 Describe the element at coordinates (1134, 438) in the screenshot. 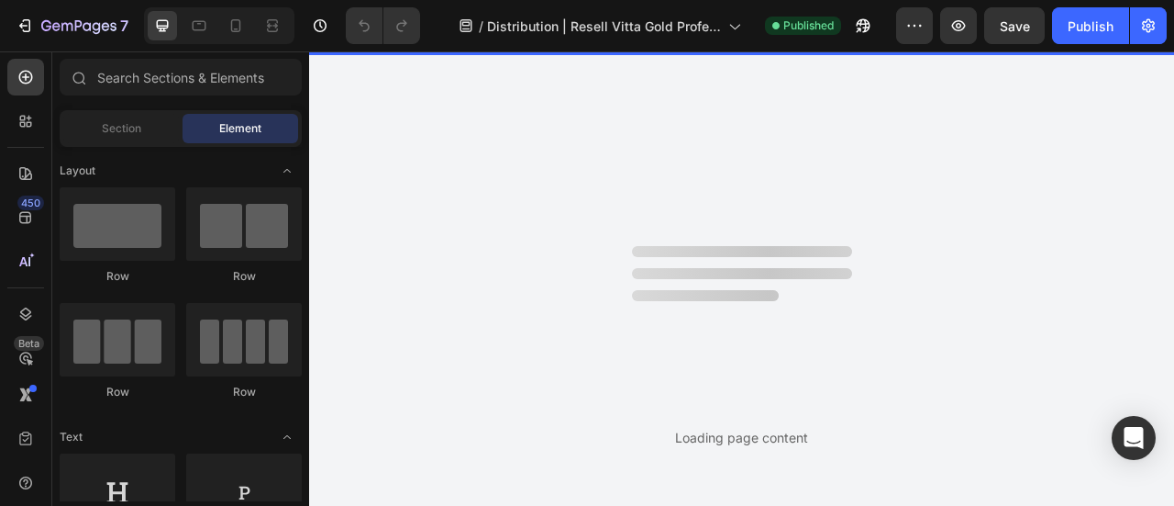

I see `div: Open Intercom Messenger` at that location.